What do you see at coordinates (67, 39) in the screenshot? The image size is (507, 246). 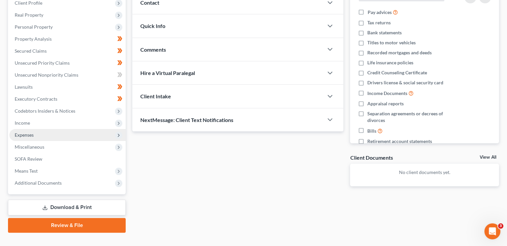 I see `a: Property Analysis` at bounding box center [67, 39].